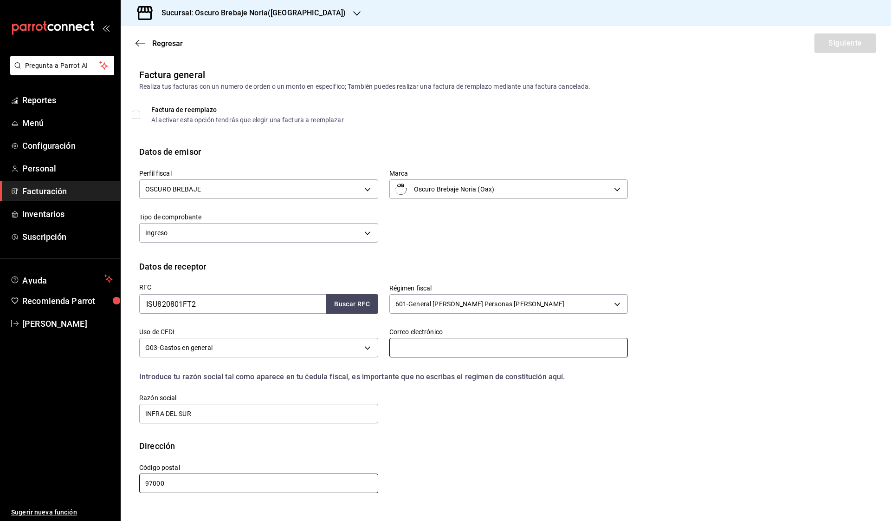 The width and height of the screenshot is (891, 521). Describe the element at coordinates (401, 189) in the screenshot. I see `img: OB_FELIZ.png` at that location.